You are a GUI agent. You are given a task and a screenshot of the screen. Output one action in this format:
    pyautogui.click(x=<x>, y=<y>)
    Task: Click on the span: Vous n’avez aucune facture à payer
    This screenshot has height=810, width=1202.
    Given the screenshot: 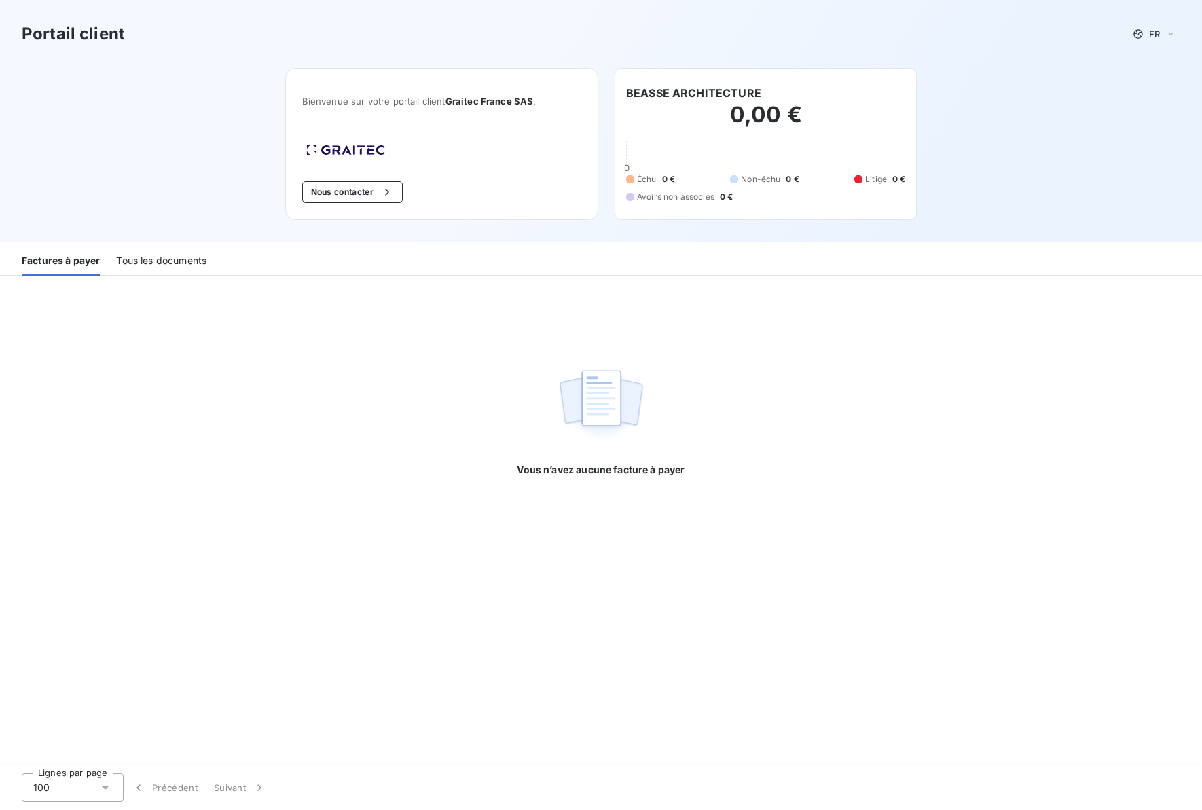 What is the action you would take?
    pyautogui.click(x=600, y=470)
    